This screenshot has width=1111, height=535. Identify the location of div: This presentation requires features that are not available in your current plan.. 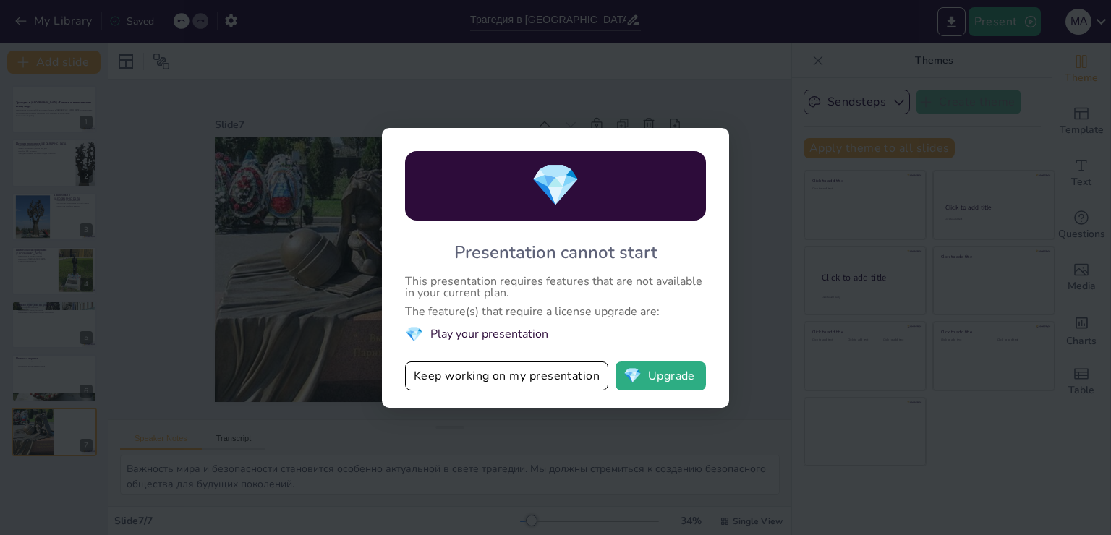
(555, 287).